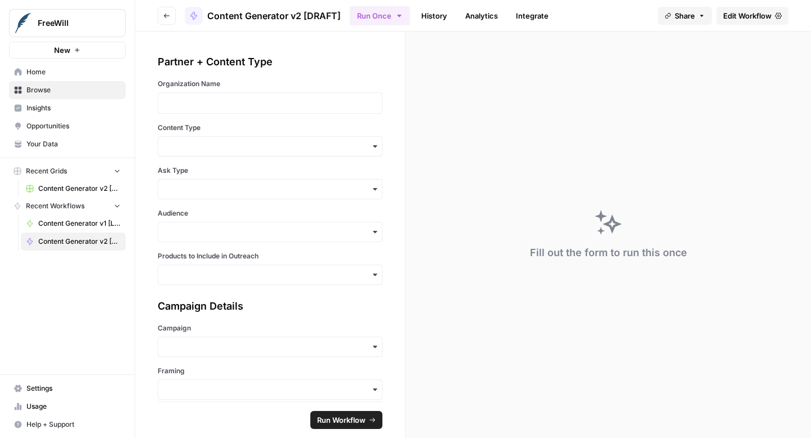  Describe the element at coordinates (67, 23) in the screenshot. I see `button: Workspace: FreeWill` at that location.